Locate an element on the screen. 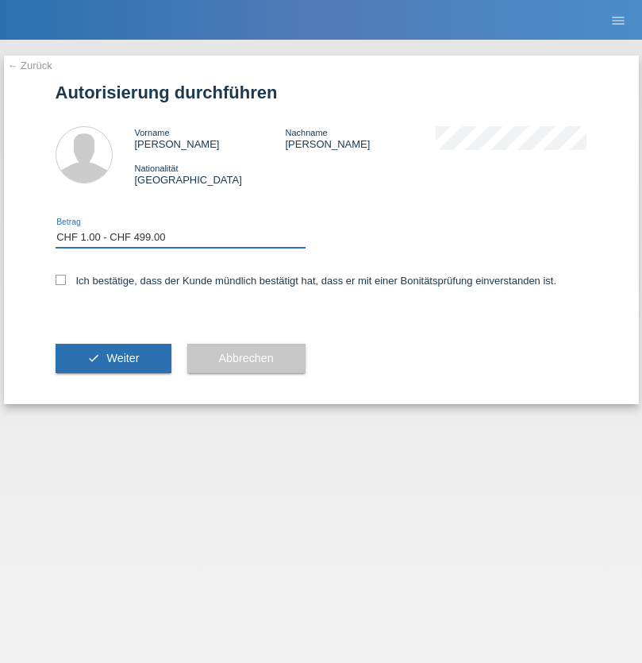  label: Ich bestätige, dass der Kunde mündlich bestätigt hat, dass er mit einer Bonitätsprüfung einversta... is located at coordinates (306, 280).